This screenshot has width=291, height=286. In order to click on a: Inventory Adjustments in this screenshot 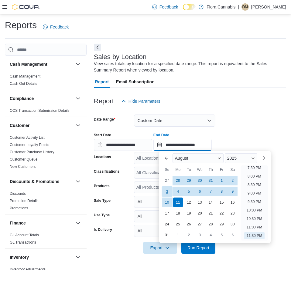, I will do `click(28, 270)`.